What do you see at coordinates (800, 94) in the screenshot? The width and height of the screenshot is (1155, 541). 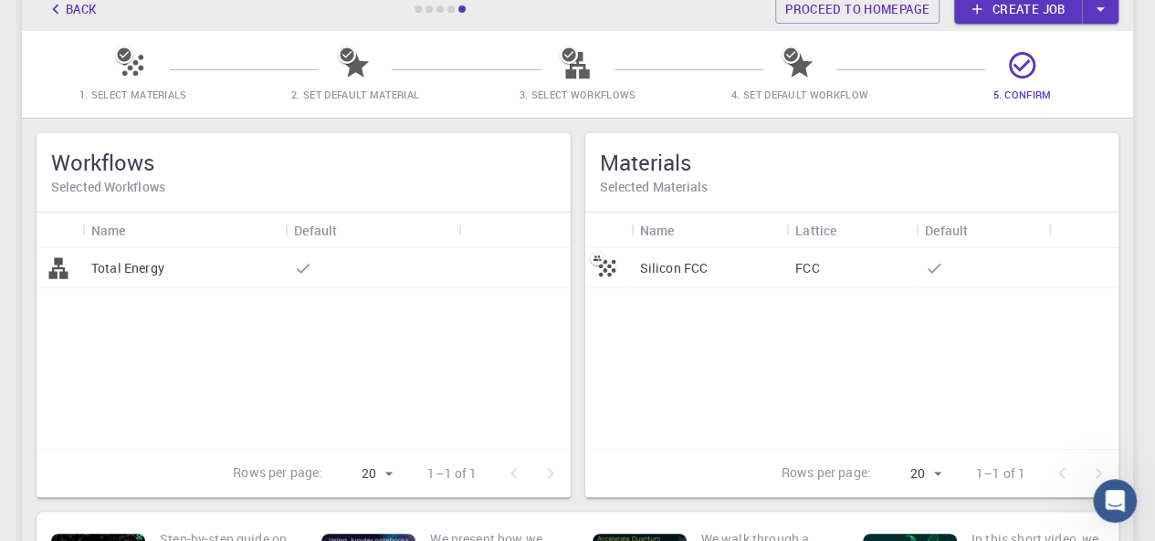 I see `span: 4. Set Default Workflow` at bounding box center [800, 94].